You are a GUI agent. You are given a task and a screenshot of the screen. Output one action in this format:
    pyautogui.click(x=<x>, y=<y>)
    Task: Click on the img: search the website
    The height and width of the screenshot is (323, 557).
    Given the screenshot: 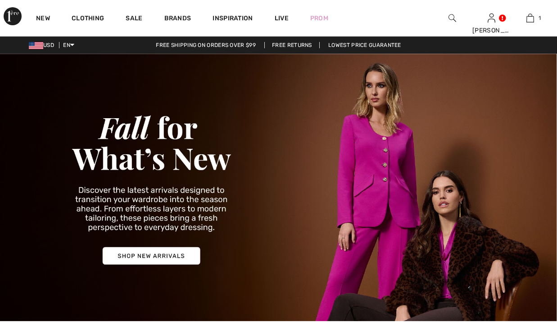 What is the action you would take?
    pyautogui.click(x=452, y=18)
    